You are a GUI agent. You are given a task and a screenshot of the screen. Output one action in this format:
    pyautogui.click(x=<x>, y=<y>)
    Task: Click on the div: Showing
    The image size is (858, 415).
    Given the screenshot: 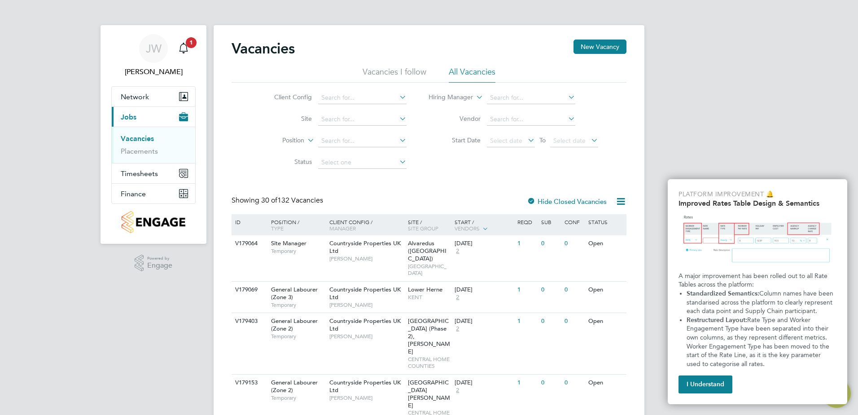 What is the action you would take?
    pyautogui.click(x=278, y=200)
    